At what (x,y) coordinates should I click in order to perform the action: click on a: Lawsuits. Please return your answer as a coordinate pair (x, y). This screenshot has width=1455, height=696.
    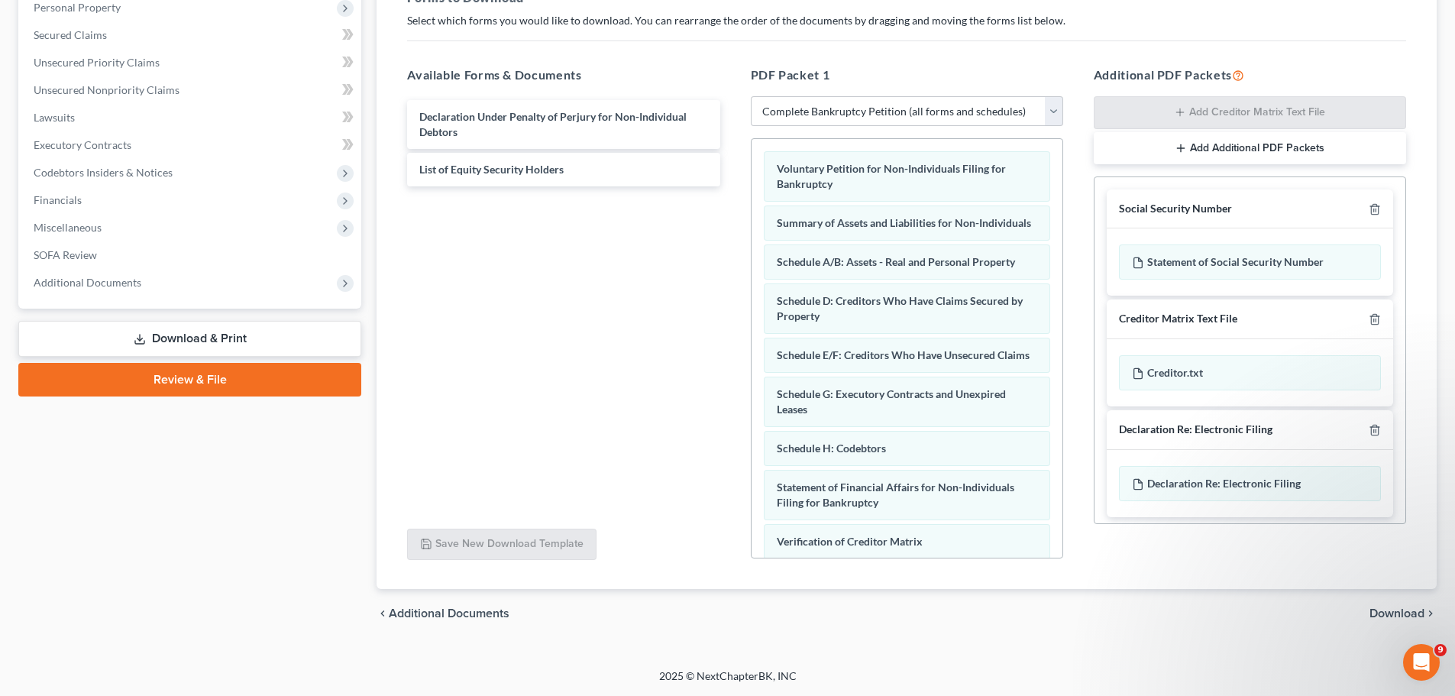
    Looking at the image, I should click on (191, 118).